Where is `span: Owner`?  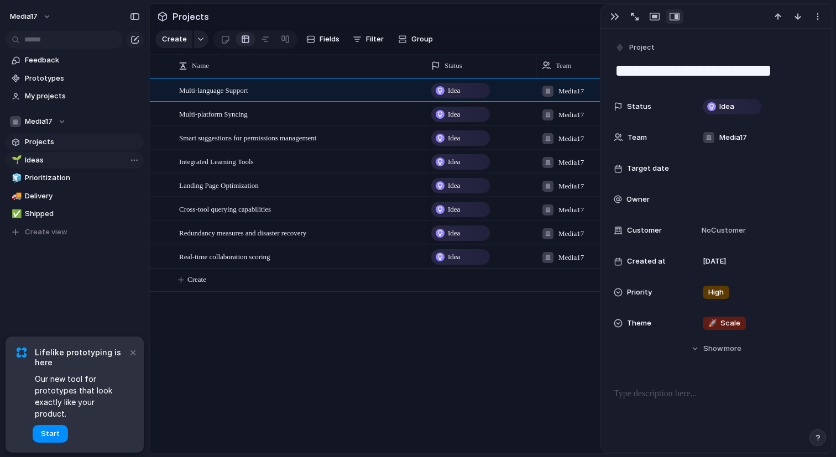 span: Owner is located at coordinates (638, 200).